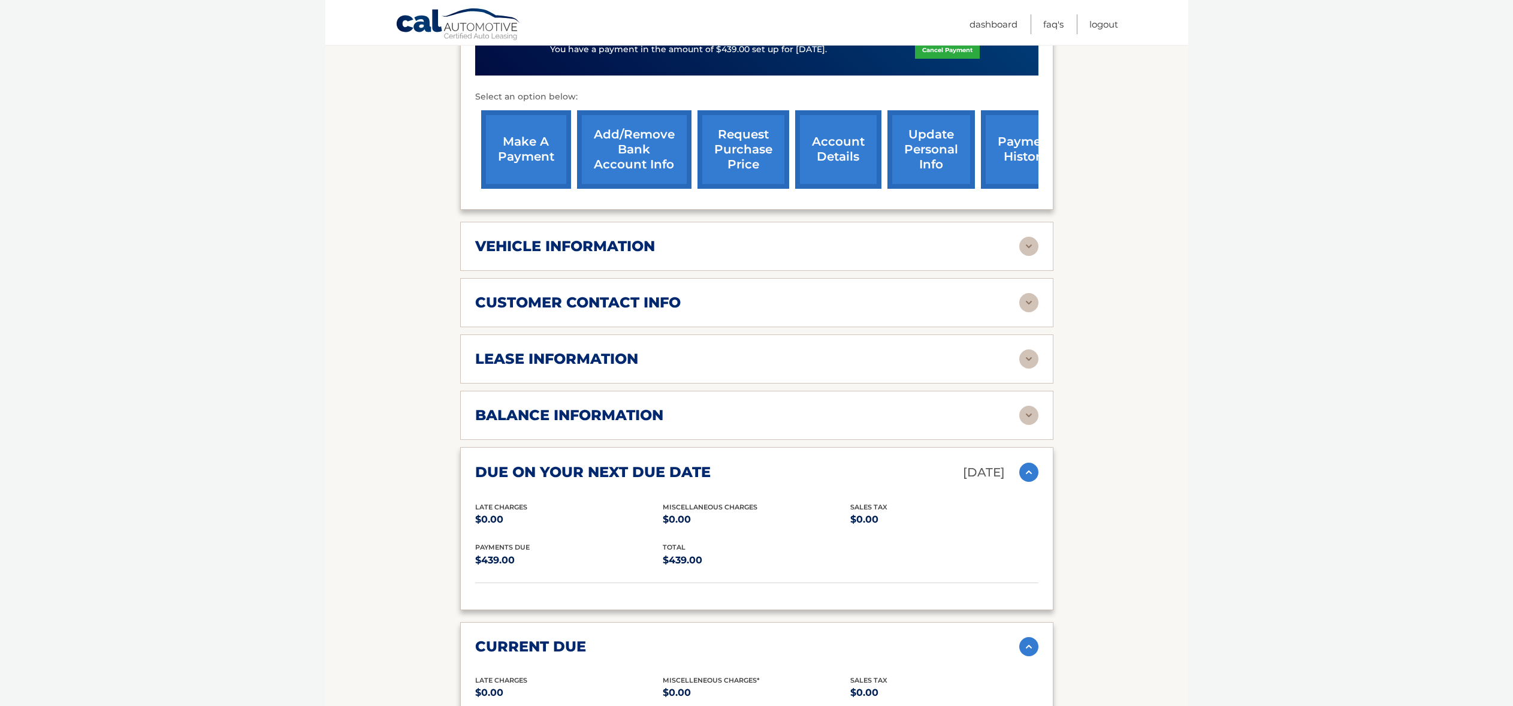 This screenshot has width=1513, height=706. Describe the element at coordinates (565, 246) in the screenshot. I see `h2: vehicle information` at that location.